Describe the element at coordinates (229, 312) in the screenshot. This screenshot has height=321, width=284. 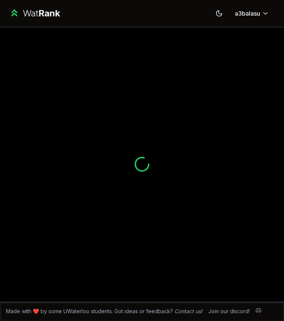
I see `div: Join our discord!` at that location.